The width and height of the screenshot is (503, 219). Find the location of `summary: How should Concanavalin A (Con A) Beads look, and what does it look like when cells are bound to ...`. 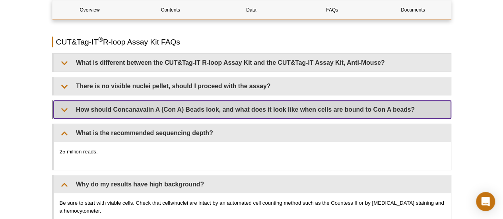

summary: How should Concanavalin A (Con A) Beads look, and what does it look like when cells are bound to ... is located at coordinates (252, 109).